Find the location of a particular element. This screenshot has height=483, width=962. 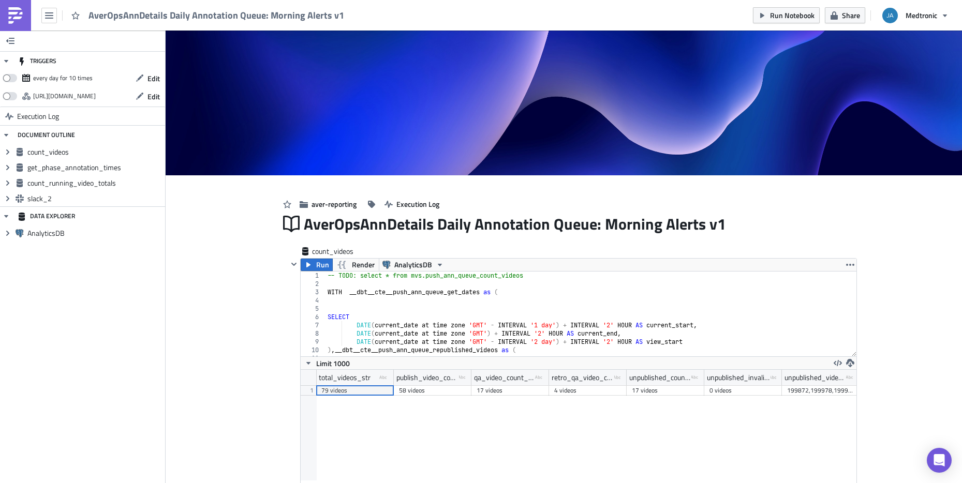

div: 5 is located at coordinates (313, 309).